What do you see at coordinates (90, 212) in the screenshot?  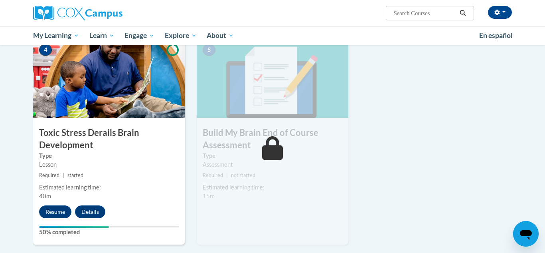 I see `button: Details` at bounding box center [90, 212].